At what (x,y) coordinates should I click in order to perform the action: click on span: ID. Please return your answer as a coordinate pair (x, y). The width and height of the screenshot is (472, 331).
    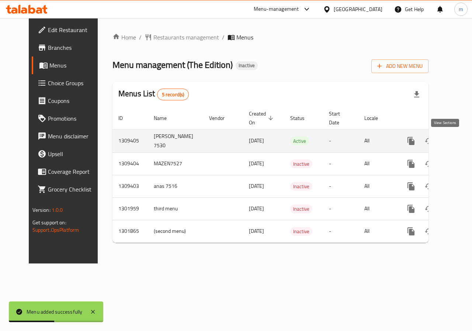
    Looking at the image, I should click on (125, 118).